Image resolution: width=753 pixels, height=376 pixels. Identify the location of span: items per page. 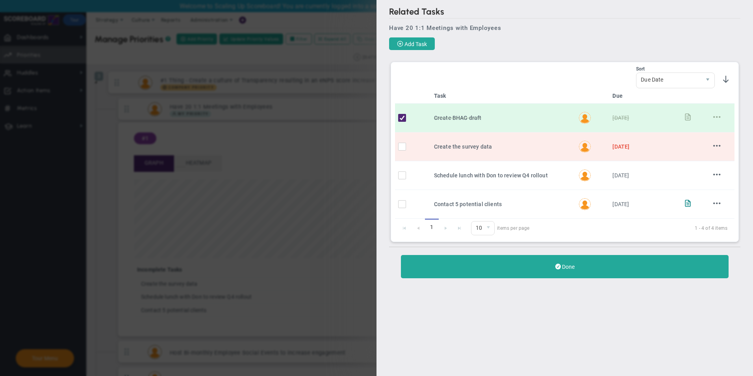
(500, 228).